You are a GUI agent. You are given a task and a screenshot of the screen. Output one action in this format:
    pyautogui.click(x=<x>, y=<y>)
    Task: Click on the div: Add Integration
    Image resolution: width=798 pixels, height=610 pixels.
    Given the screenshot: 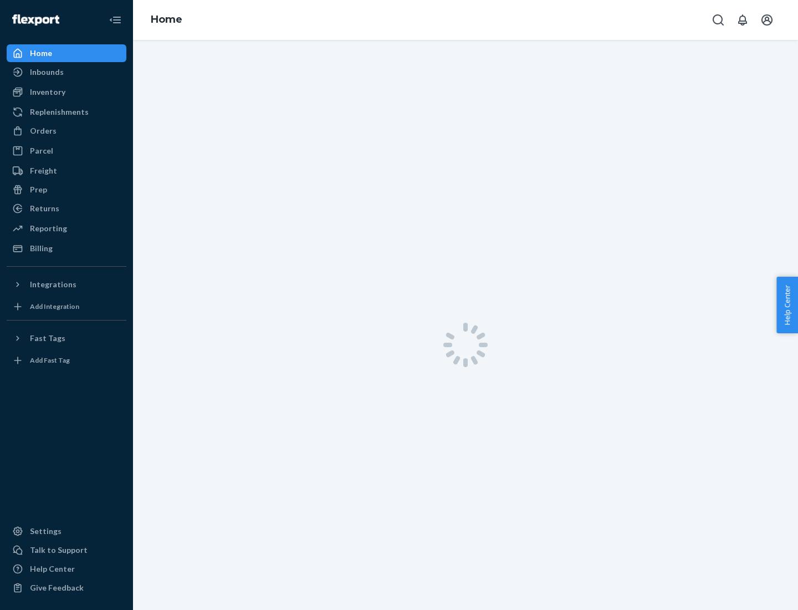 What is the action you would take?
    pyautogui.click(x=54, y=306)
    